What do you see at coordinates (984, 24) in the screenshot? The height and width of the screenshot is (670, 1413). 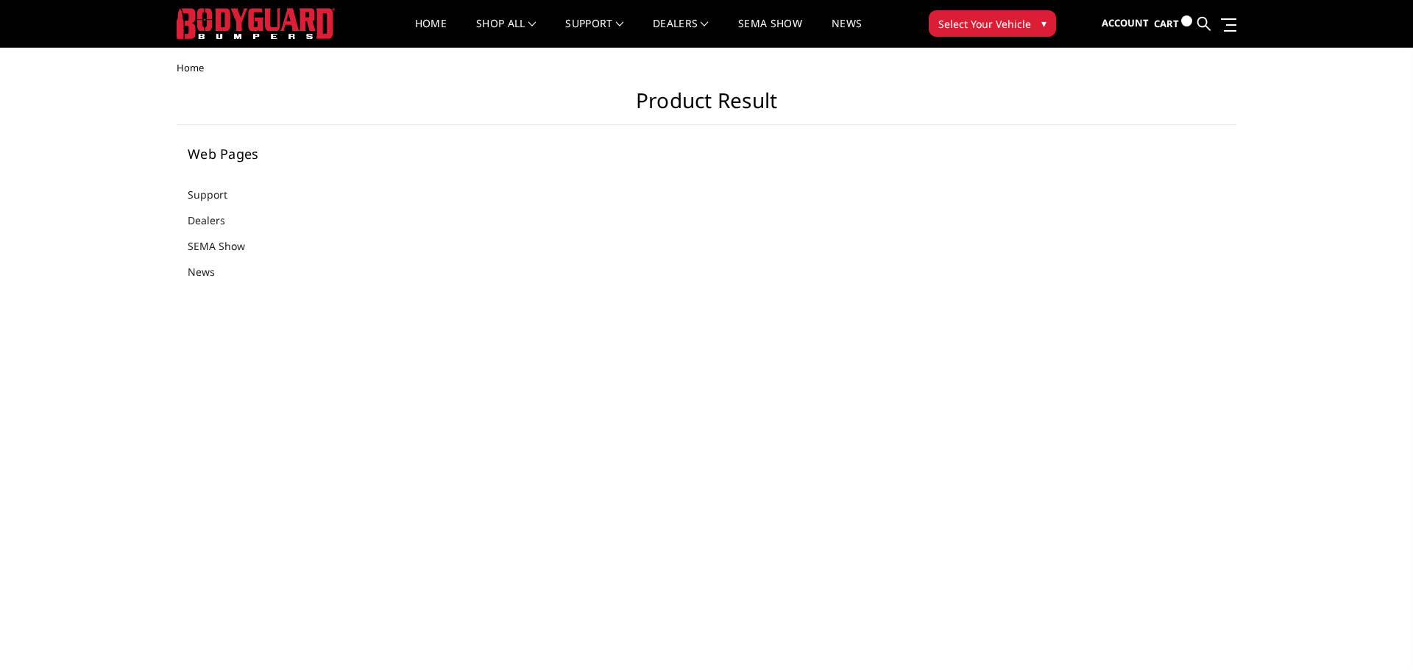 I see `span: Select Your Vehicle` at bounding box center [984, 24].